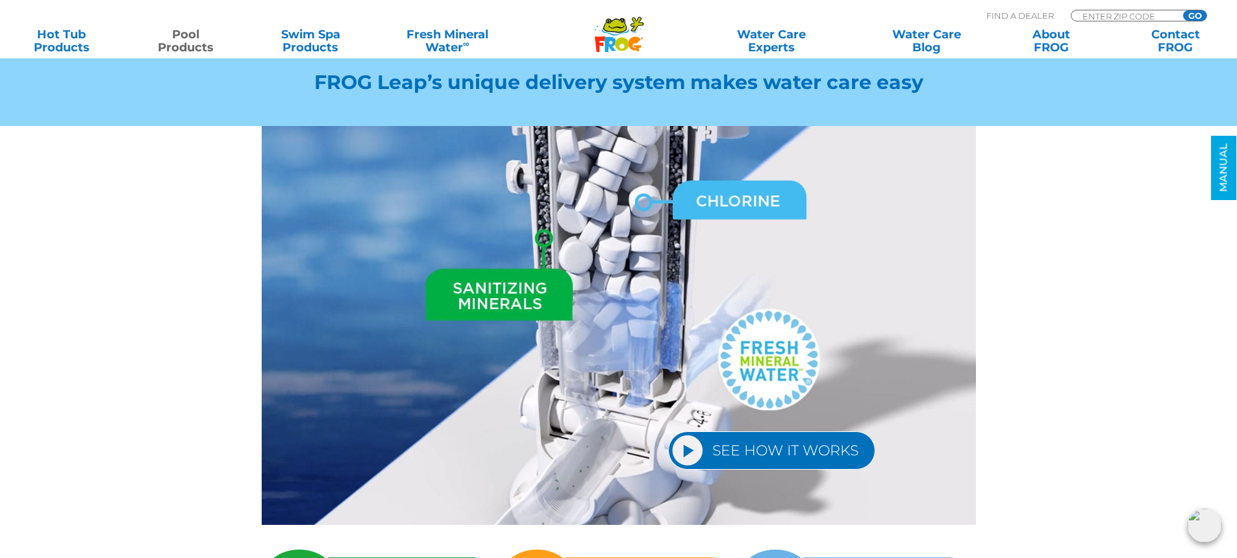 This screenshot has height=558, width=1237. What do you see at coordinates (310, 41) in the screenshot?
I see `a: Swim SpaProducts` at bounding box center [310, 41].